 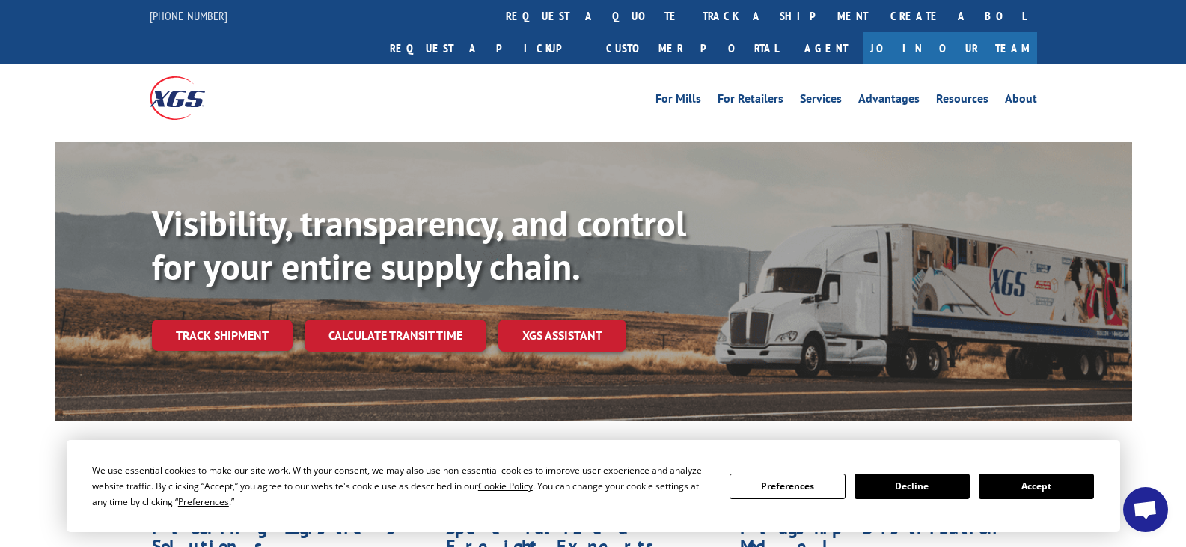 I want to click on button: Preferences, so click(x=787, y=486).